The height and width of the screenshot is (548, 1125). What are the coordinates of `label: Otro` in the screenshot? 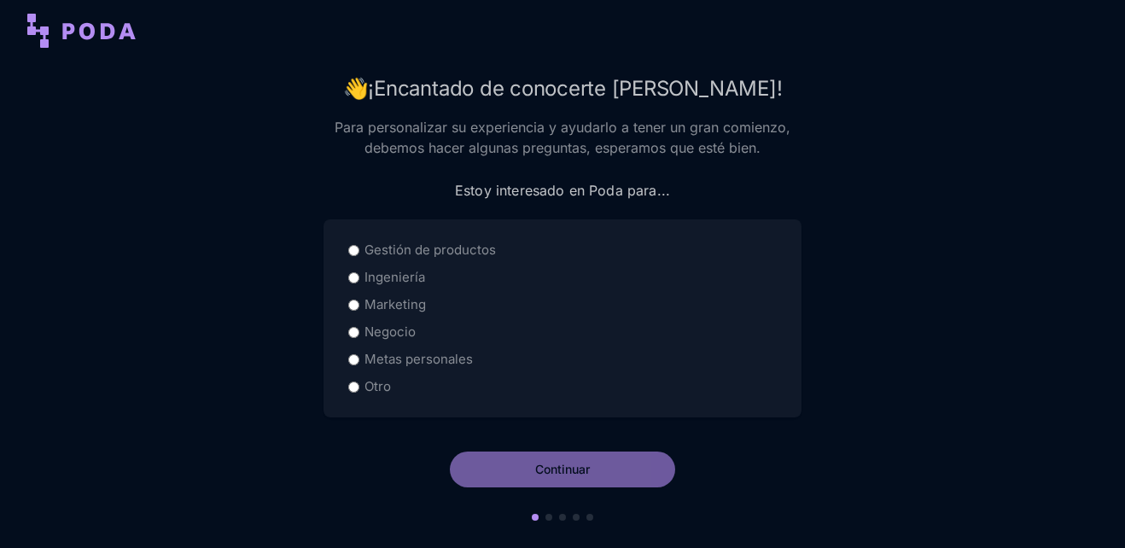 It's located at (377, 387).